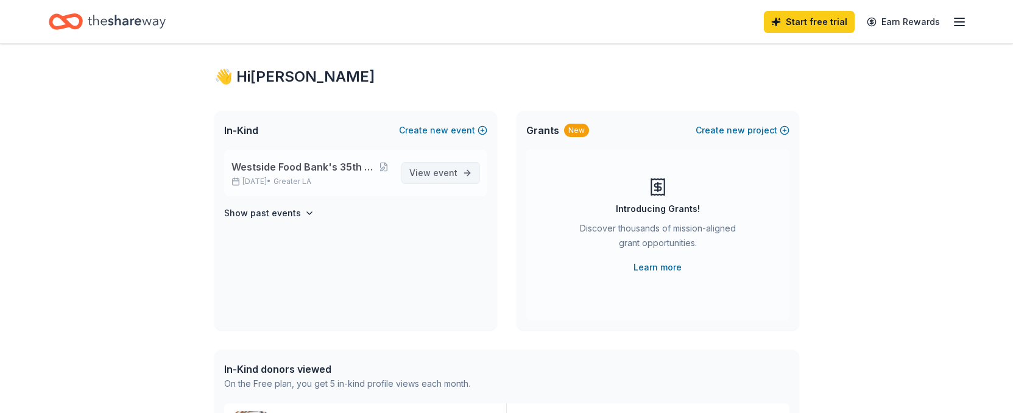 This screenshot has height=413, width=1013. I want to click on div: In-Kind donors viewed, so click(347, 369).